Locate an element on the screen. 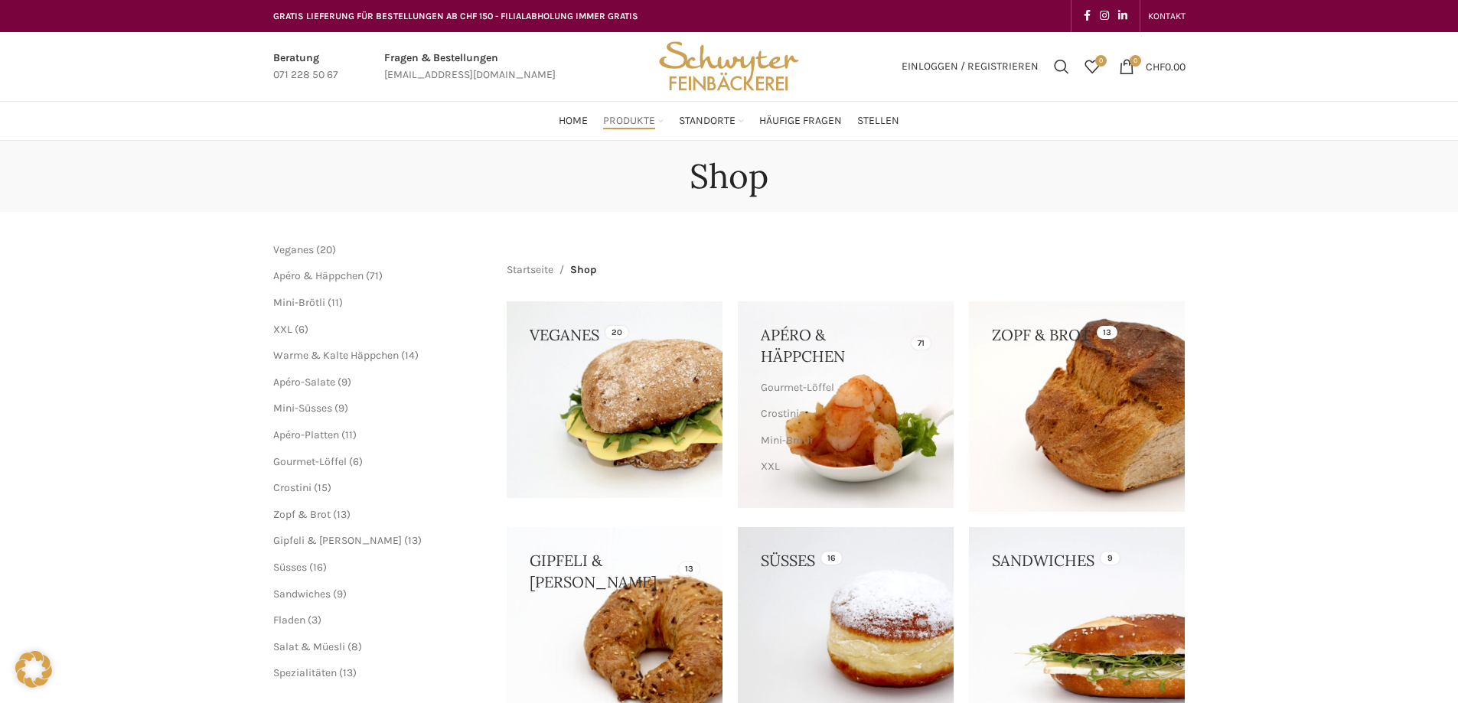  span: Sandwiches is located at coordinates (302, 594).